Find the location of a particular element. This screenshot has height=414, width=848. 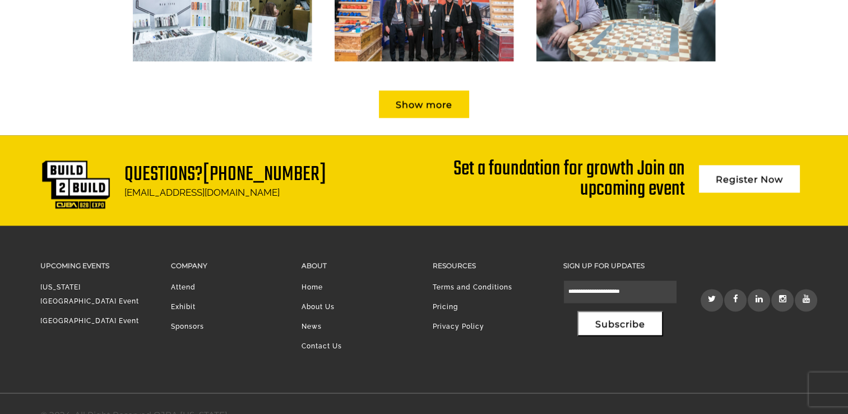

a: About Us is located at coordinates (318, 307).